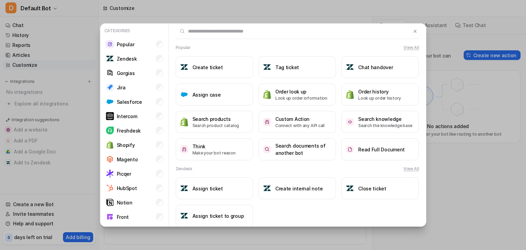 Image resolution: width=526 pixels, height=250 pixels. I want to click on h3: Search documents of another bot, so click(304, 149).